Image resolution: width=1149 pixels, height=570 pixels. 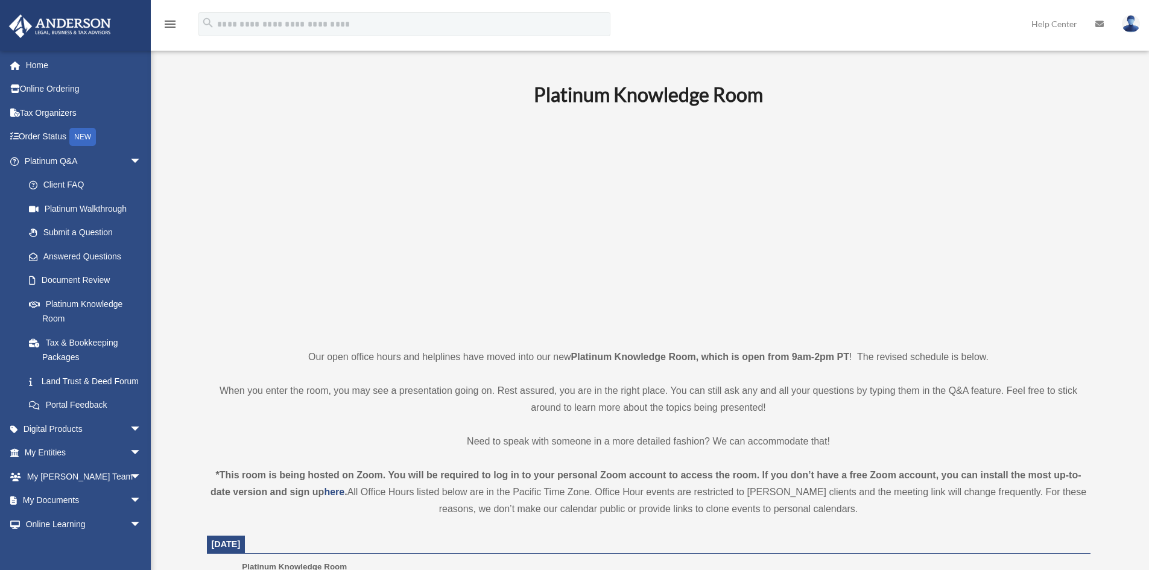 I want to click on a: Online Learningarrow_drop_down, so click(x=84, y=524).